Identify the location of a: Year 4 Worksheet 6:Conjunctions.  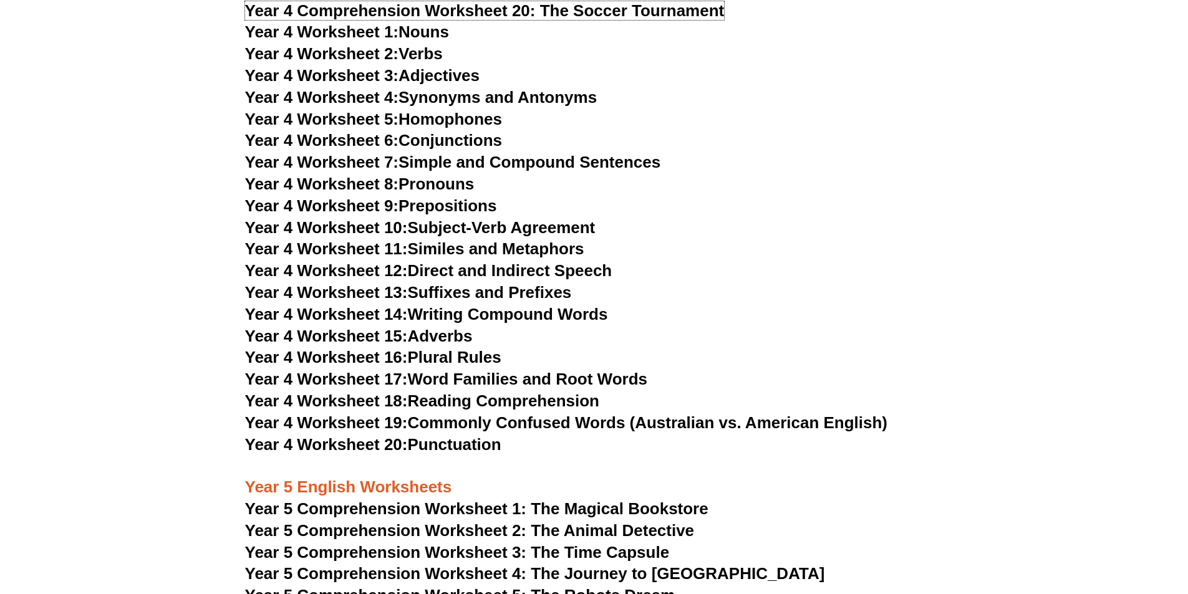
(374, 140).